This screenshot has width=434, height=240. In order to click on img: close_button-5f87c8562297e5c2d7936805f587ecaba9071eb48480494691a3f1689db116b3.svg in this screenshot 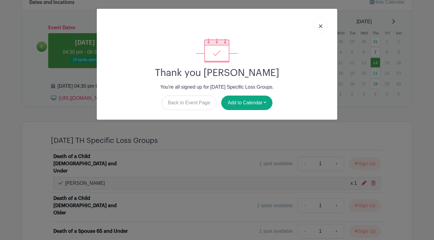, I will do `click(321, 26)`.